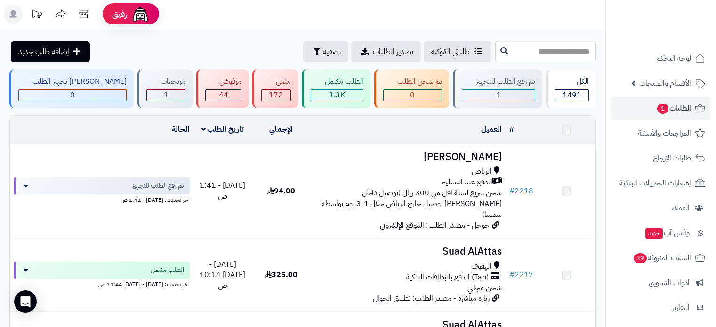  Describe the element at coordinates (337, 95) in the screenshot. I see `span: 1.3K` at that location.